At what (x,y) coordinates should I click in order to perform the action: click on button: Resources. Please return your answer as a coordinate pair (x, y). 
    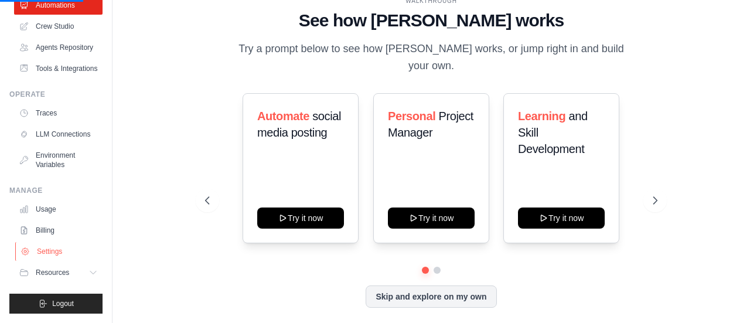
    Looking at the image, I should click on (58, 272).